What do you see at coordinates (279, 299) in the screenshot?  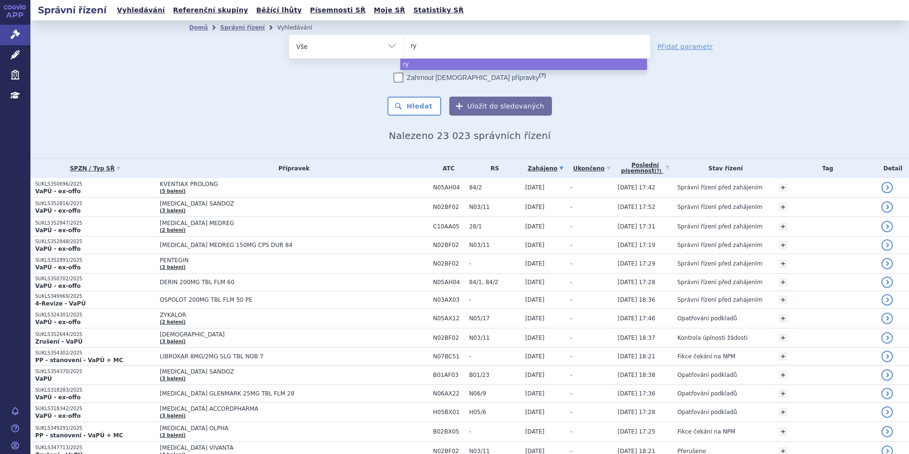 I see `span: OSPOLOT 200MG TBL FLM 50 PE` at bounding box center [279, 299].